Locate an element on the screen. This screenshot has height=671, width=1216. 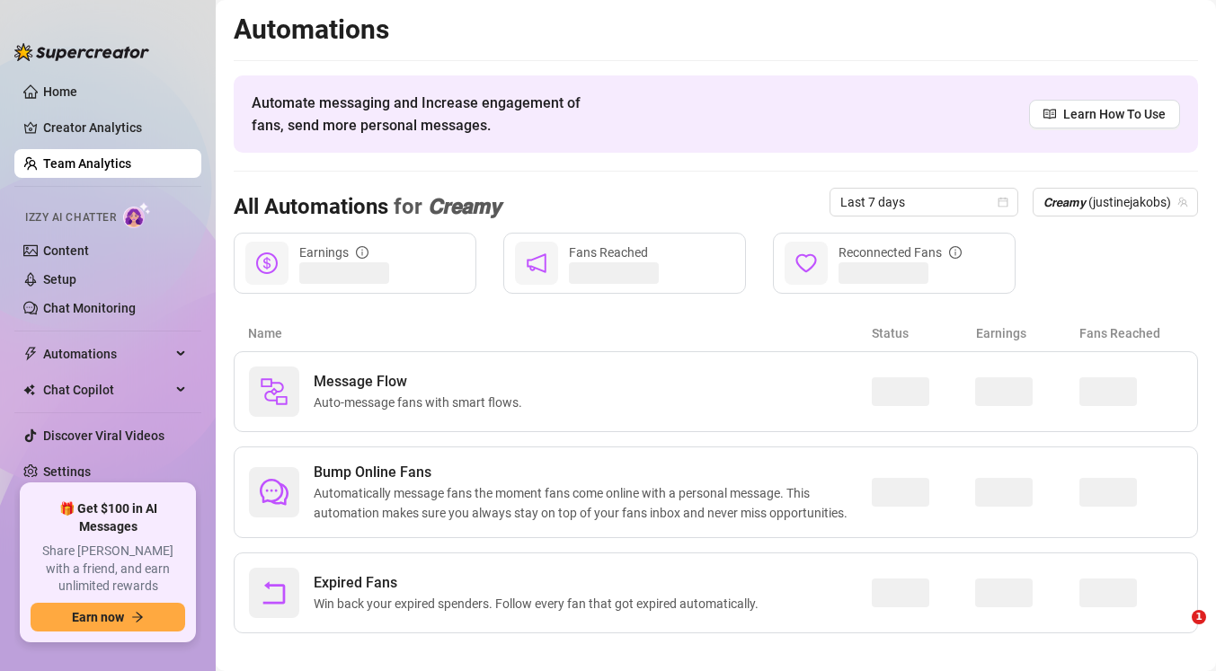
div: Reconnected Fans is located at coordinates (900, 253).